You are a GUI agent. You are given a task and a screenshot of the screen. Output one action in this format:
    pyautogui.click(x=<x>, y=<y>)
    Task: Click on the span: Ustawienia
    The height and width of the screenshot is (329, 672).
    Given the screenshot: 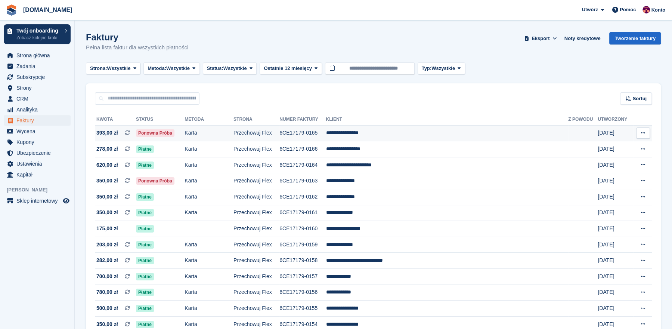 What is the action you would take?
    pyautogui.click(x=39, y=164)
    